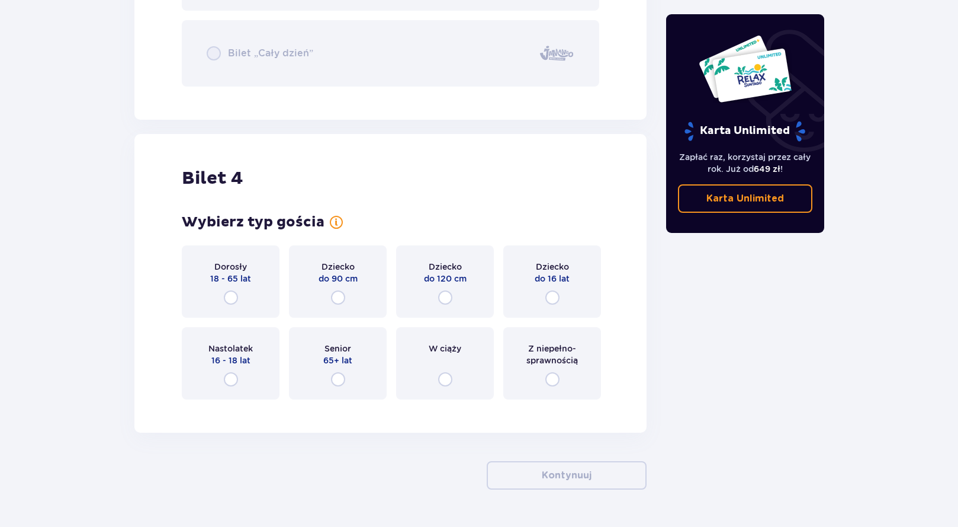  I want to click on p: Kontynuuj, so click(567, 475).